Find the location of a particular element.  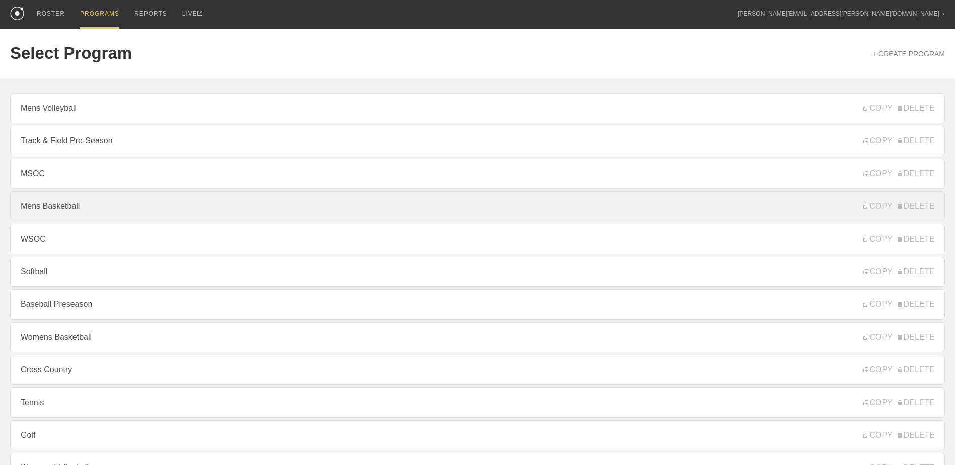

a: Cross Country is located at coordinates (477, 370).